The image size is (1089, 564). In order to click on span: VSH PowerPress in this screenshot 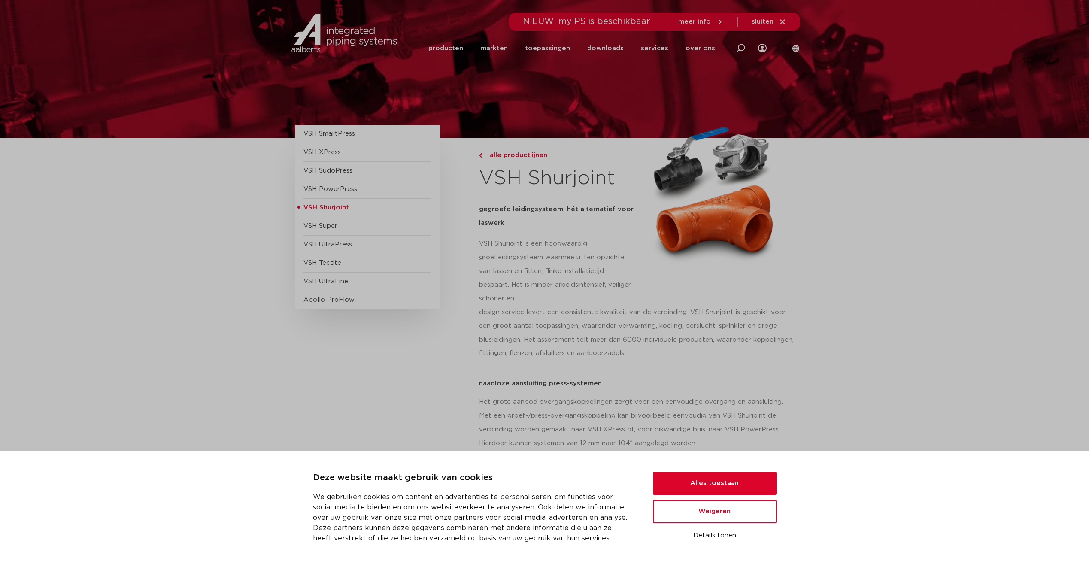, I will do `click(330, 189)`.